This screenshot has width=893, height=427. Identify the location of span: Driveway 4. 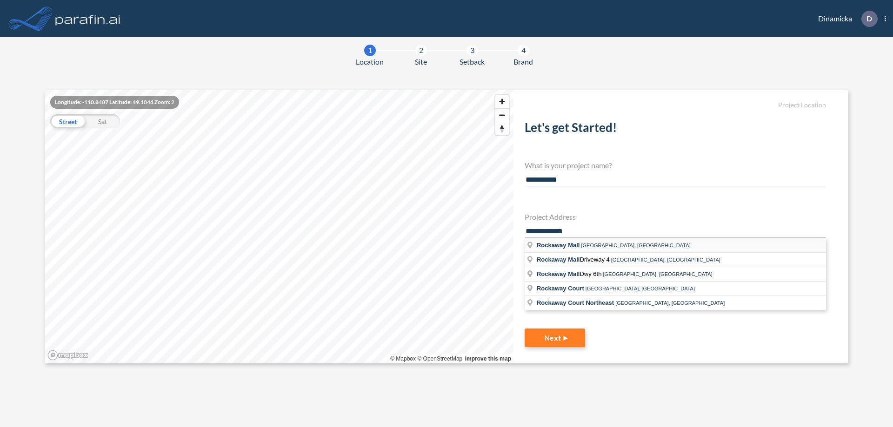
(574, 259).